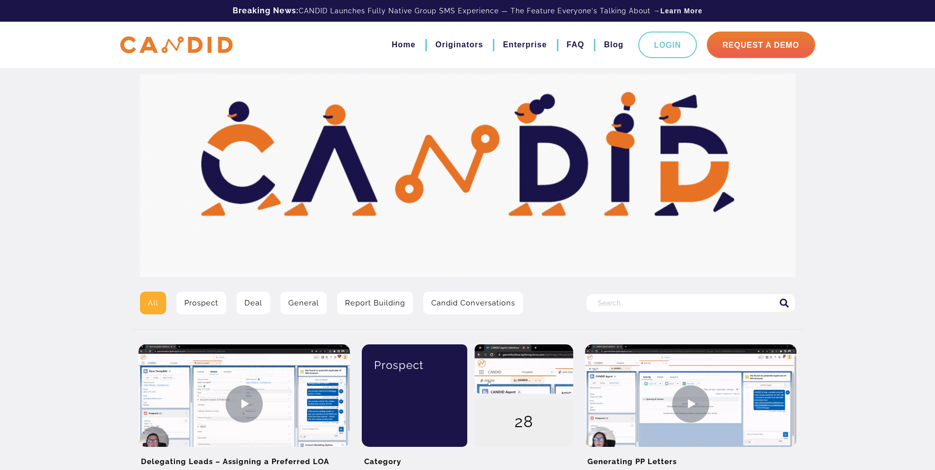 The image size is (935, 470). What do you see at coordinates (690, 404) in the screenshot?
I see `img: Generating PP Letters Video` at bounding box center [690, 404].